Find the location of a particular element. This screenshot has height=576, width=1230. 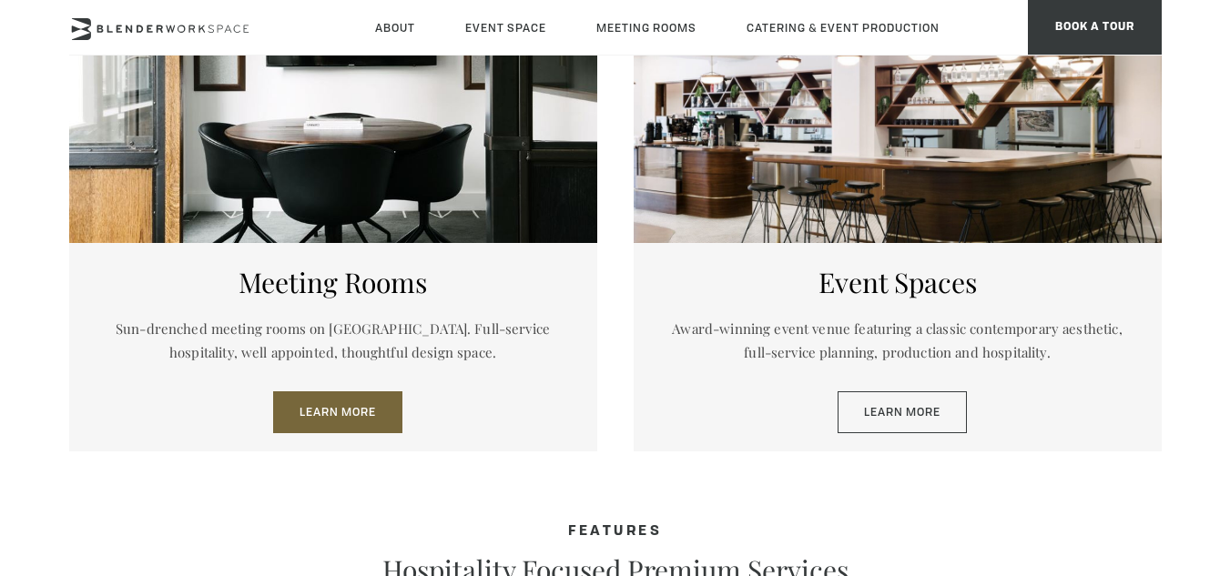

h4: Features is located at coordinates (616, 532).